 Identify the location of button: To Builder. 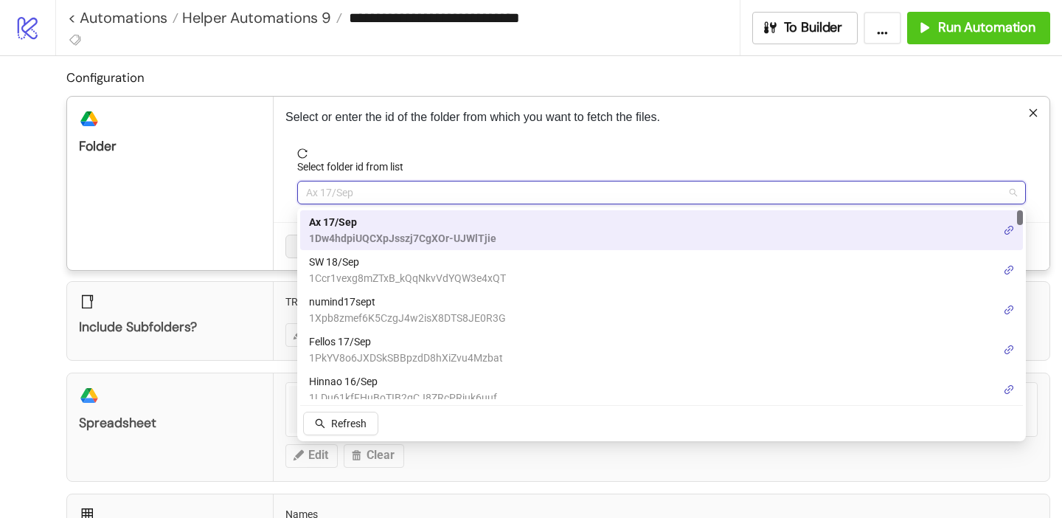
(805, 28).